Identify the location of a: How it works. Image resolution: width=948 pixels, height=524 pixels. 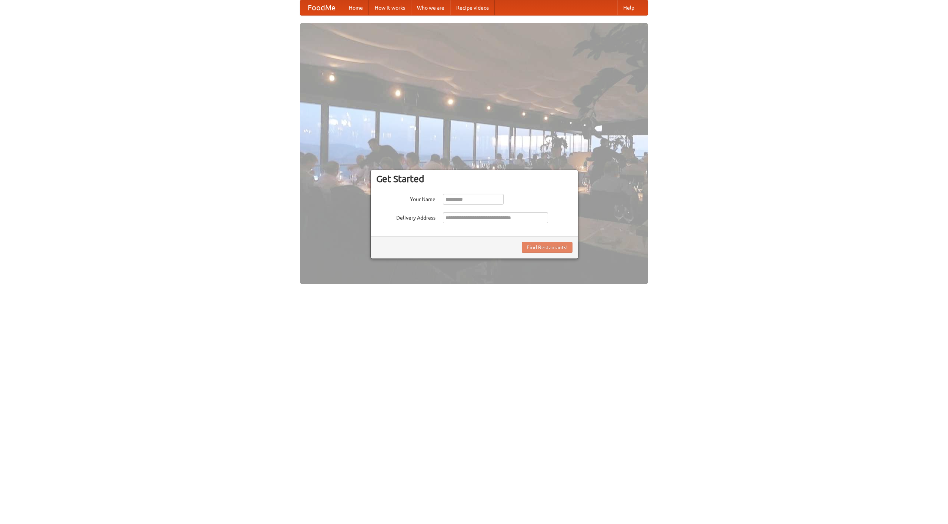
(390, 8).